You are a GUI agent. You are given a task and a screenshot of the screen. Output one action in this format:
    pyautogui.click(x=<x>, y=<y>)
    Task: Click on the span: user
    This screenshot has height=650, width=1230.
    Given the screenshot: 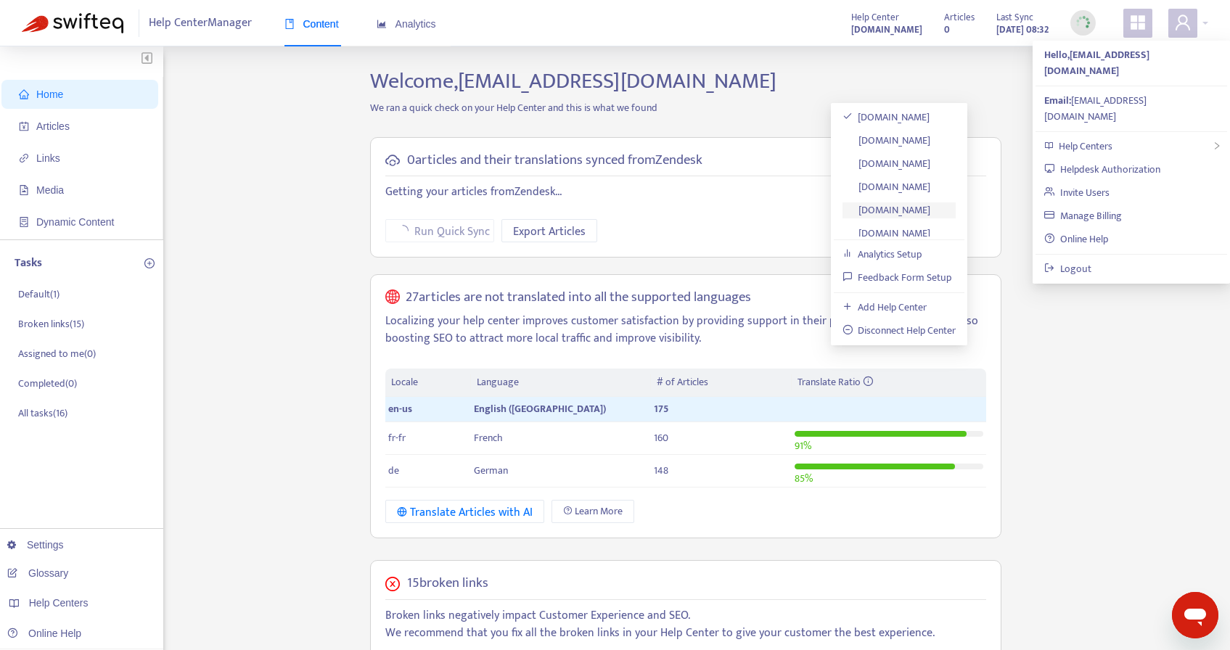 What is the action you would take?
    pyautogui.click(x=1183, y=22)
    